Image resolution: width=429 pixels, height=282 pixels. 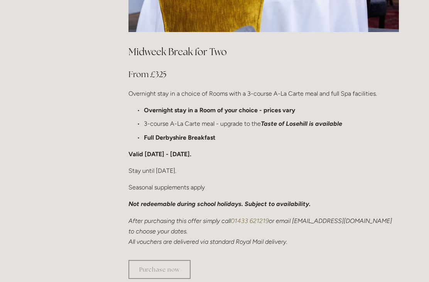 I want to click on a: Purchase now, so click(x=159, y=269).